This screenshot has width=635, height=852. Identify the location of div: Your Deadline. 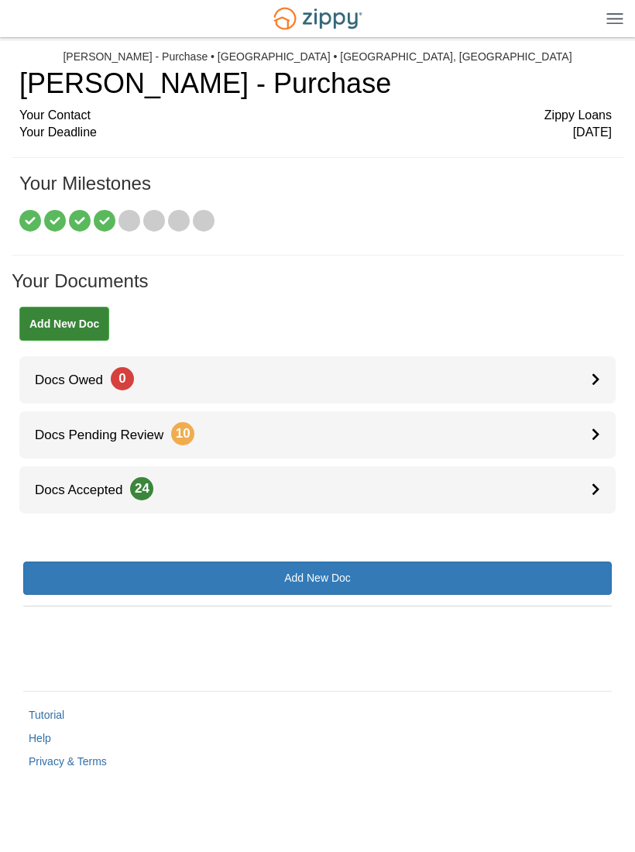
(315, 132).